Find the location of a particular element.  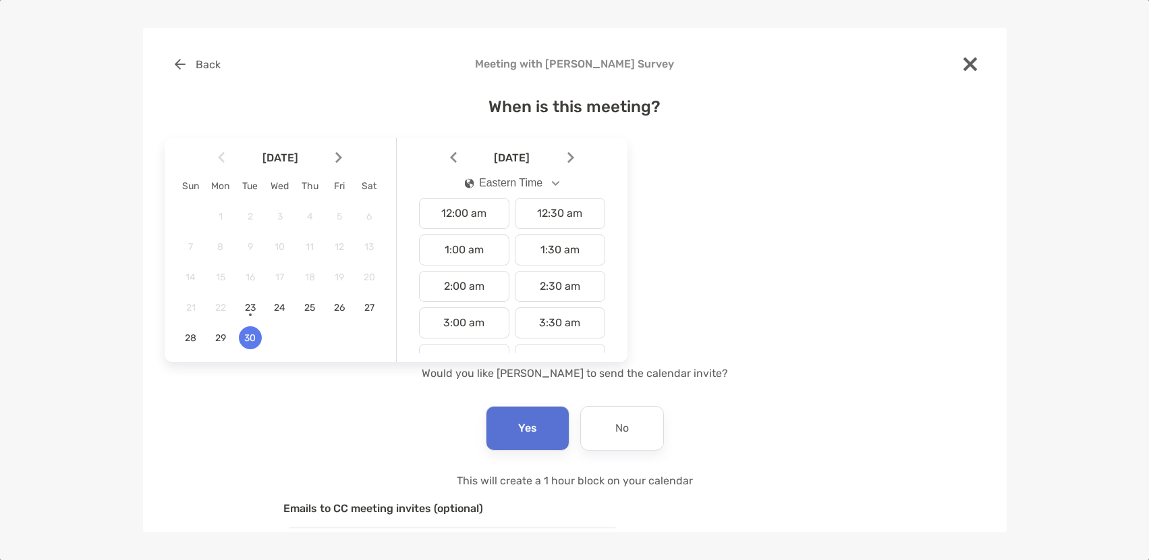

span: 21 is located at coordinates (191, 307).